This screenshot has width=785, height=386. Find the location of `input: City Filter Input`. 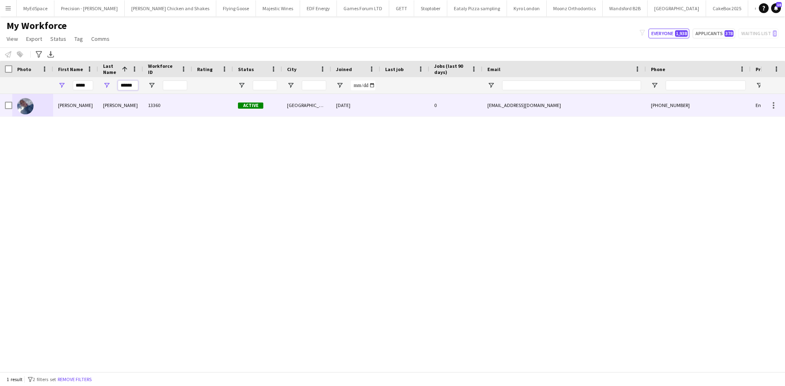

input: City Filter Input is located at coordinates (314, 85).